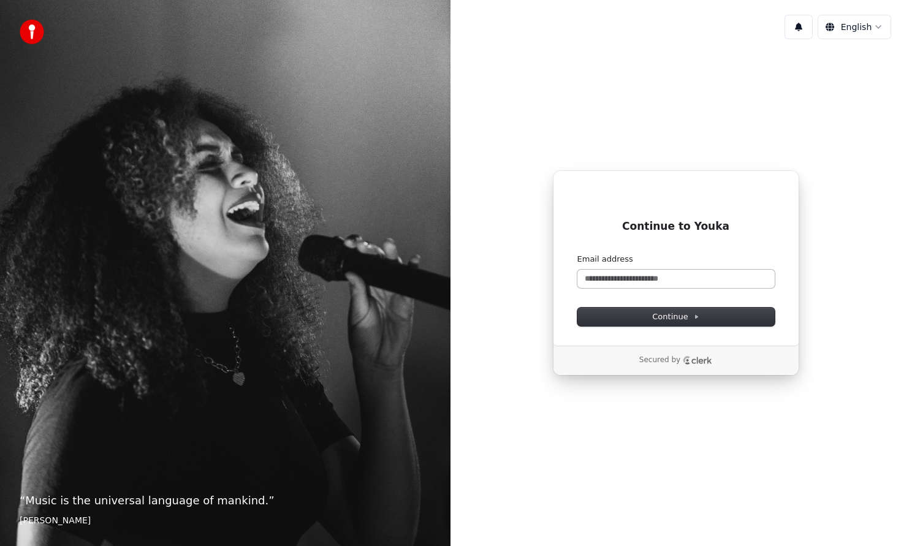 Image resolution: width=901 pixels, height=546 pixels. Describe the element at coordinates (675, 317) in the screenshot. I see `span: Continue` at that location.